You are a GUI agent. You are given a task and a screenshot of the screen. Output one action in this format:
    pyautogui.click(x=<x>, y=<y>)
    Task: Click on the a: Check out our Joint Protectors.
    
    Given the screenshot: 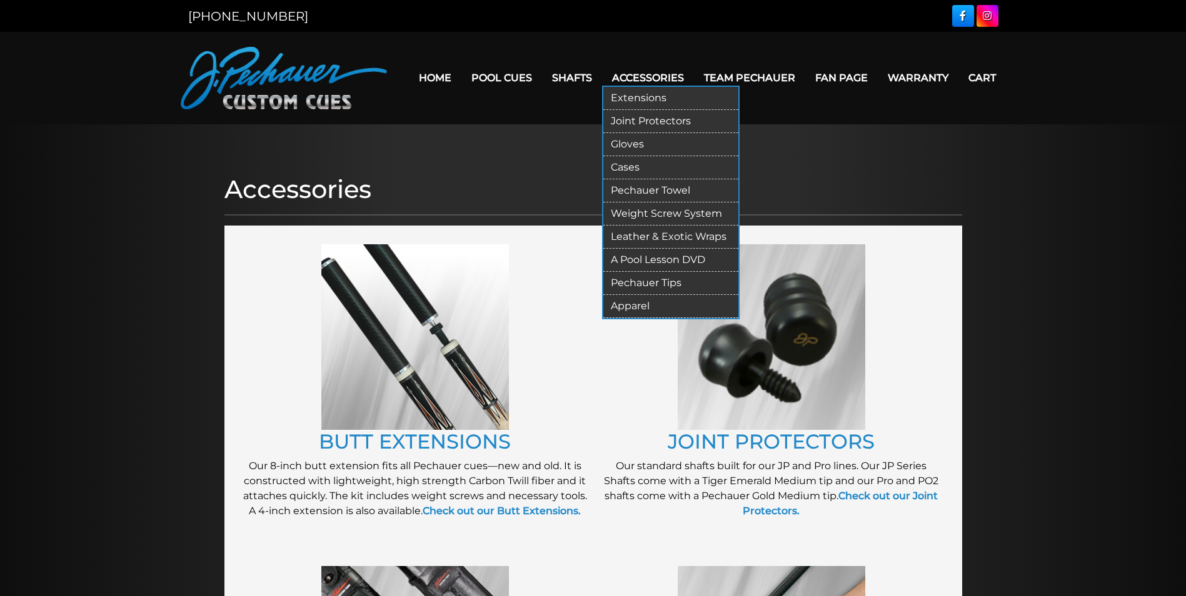 What is the action you would take?
    pyautogui.click(x=840, y=503)
    